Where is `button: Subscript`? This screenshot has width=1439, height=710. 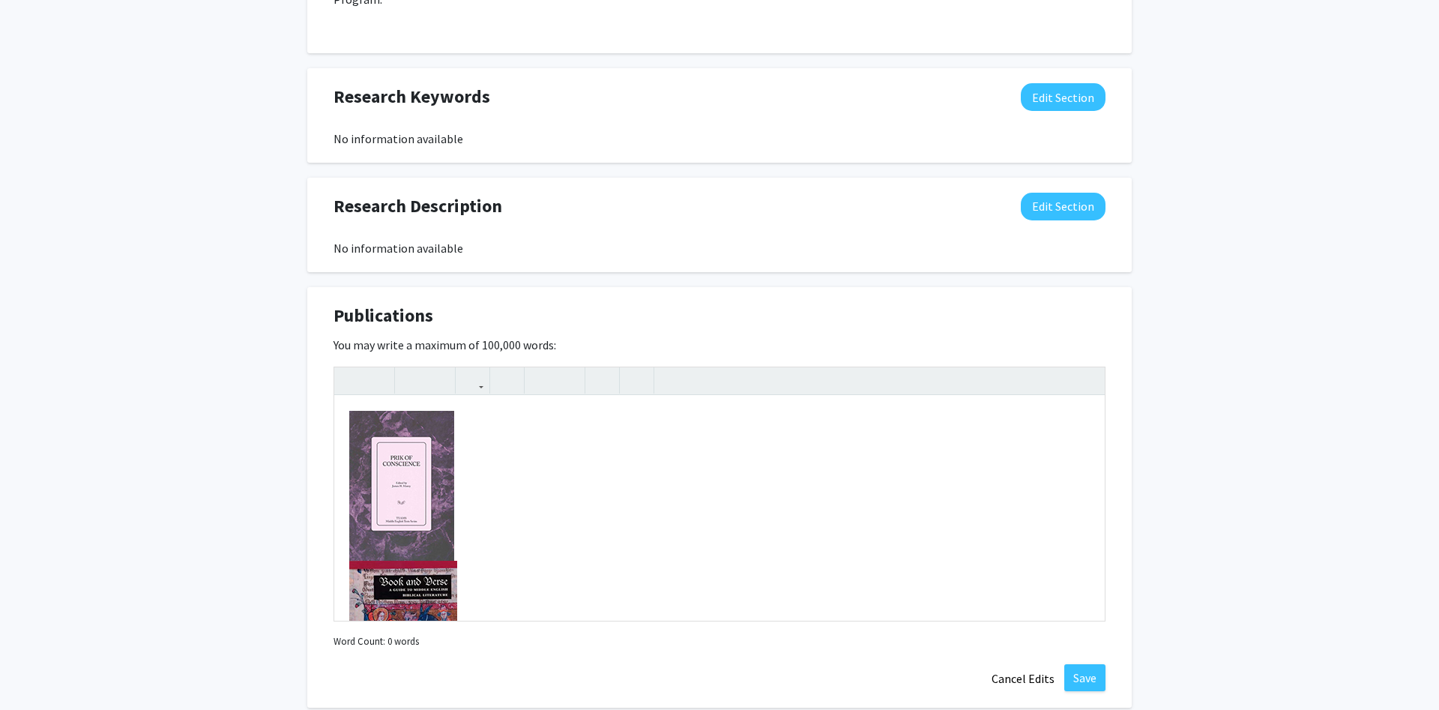
button: Subscript is located at coordinates (438, 380).